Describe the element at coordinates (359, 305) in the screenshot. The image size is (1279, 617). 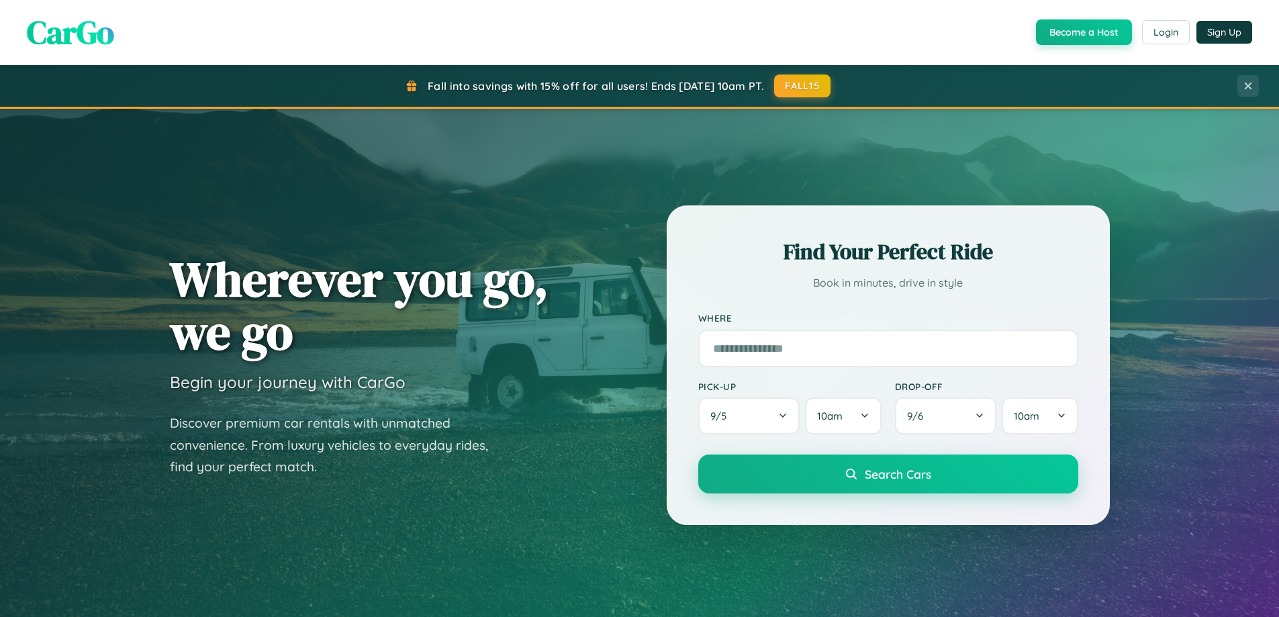
I see `h1: Wherever you go, we go` at that location.